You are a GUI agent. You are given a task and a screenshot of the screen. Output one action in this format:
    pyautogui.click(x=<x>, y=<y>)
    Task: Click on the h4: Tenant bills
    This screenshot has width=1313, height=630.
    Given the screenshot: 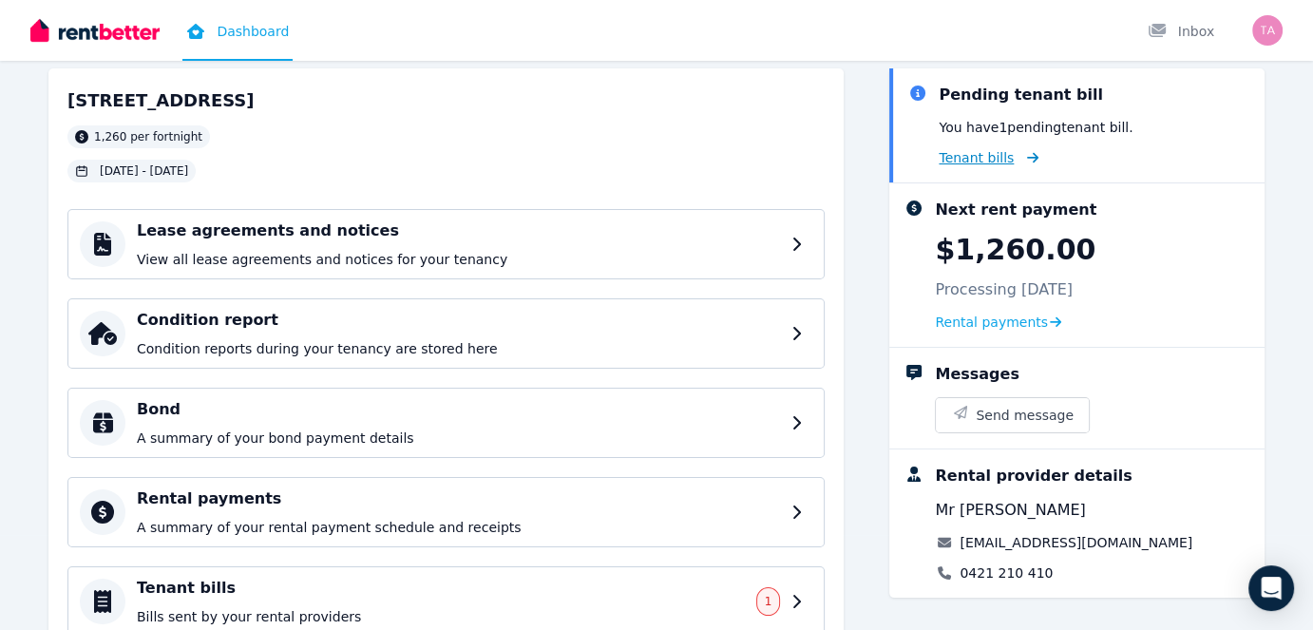 What is the action you would take?
    pyautogui.click(x=441, y=588)
    